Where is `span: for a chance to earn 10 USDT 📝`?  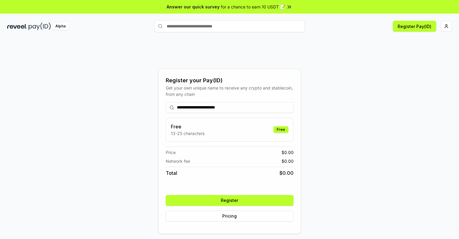
span: for a chance to earn 10 USDT 📝 is located at coordinates (253, 7).